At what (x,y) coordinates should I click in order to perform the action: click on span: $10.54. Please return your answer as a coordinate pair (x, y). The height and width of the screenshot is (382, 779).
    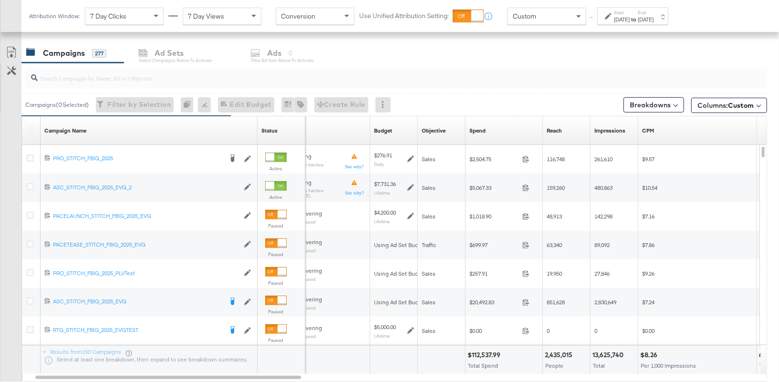
    Looking at the image, I should click on (649, 187).